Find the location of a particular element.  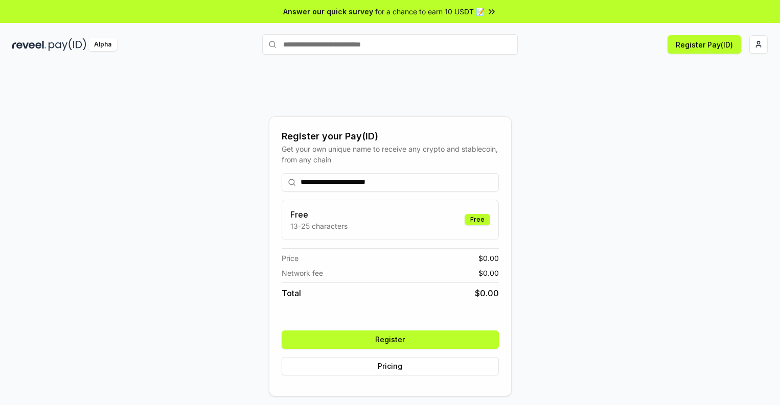

img: reveel_dark is located at coordinates (29, 44).